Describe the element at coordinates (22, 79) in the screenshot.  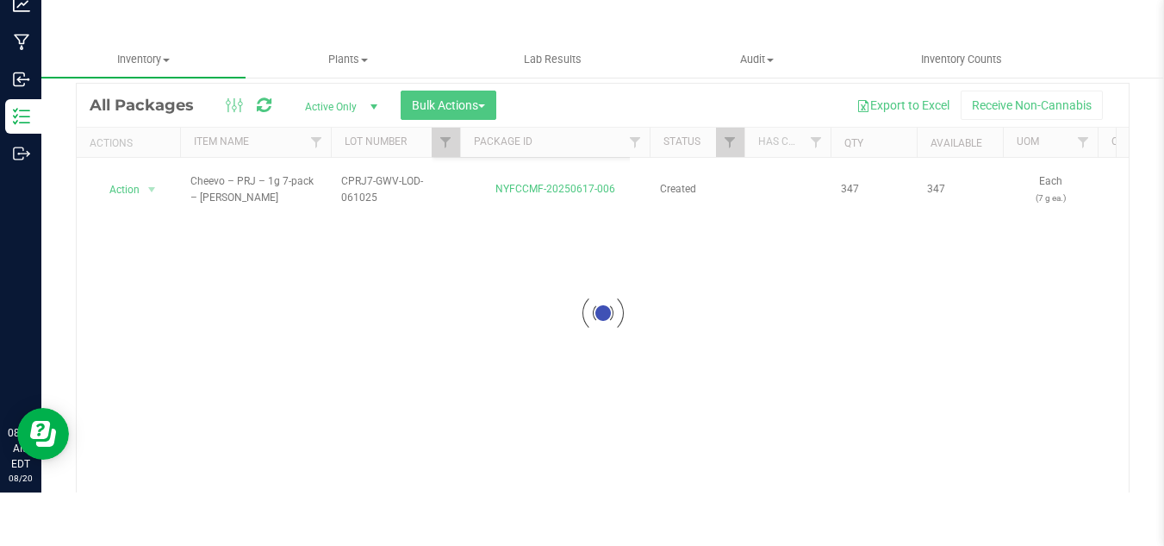
I see `inline-svg: Inbound` at that location.